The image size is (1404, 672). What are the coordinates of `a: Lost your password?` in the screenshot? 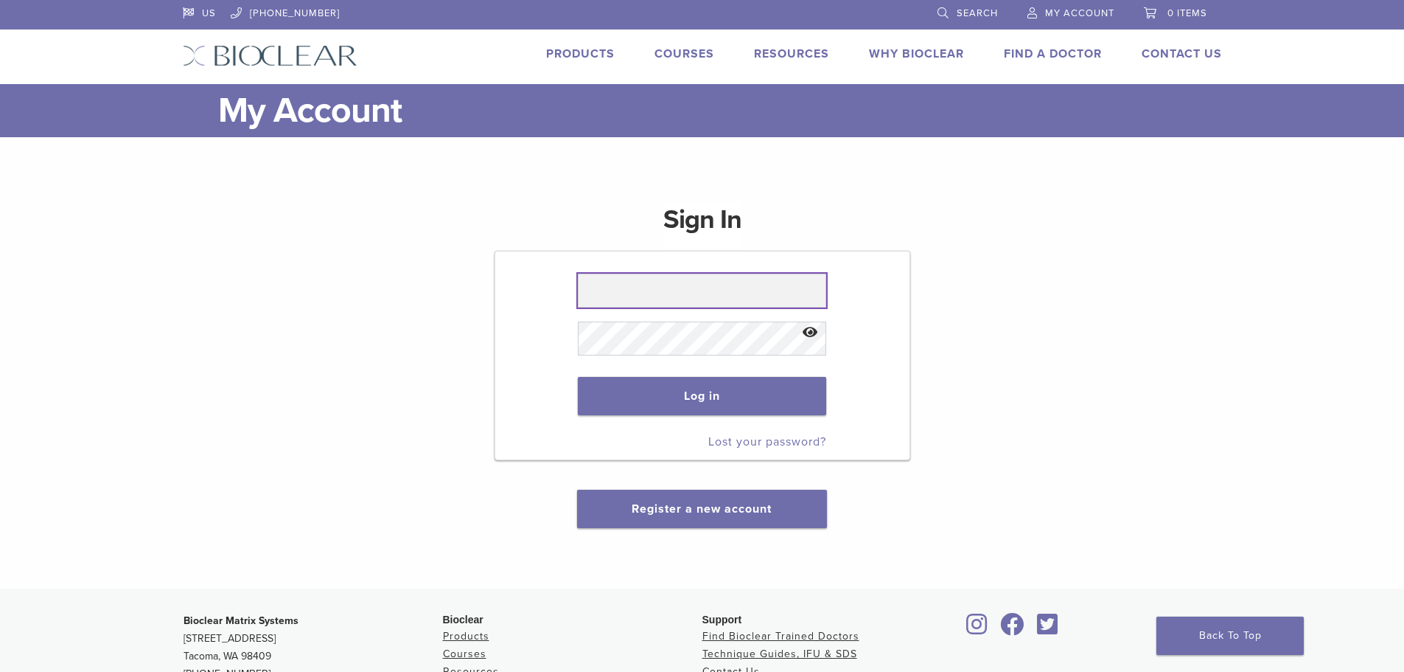 It's located at (767, 442).